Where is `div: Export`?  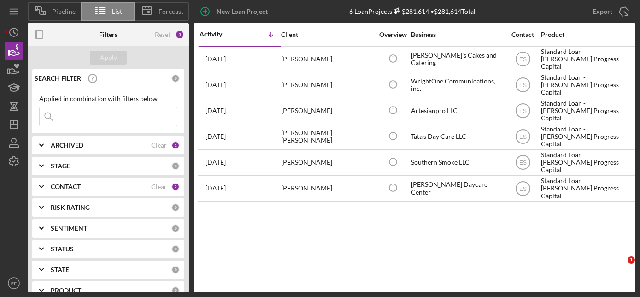
div: Export is located at coordinates (602, 12).